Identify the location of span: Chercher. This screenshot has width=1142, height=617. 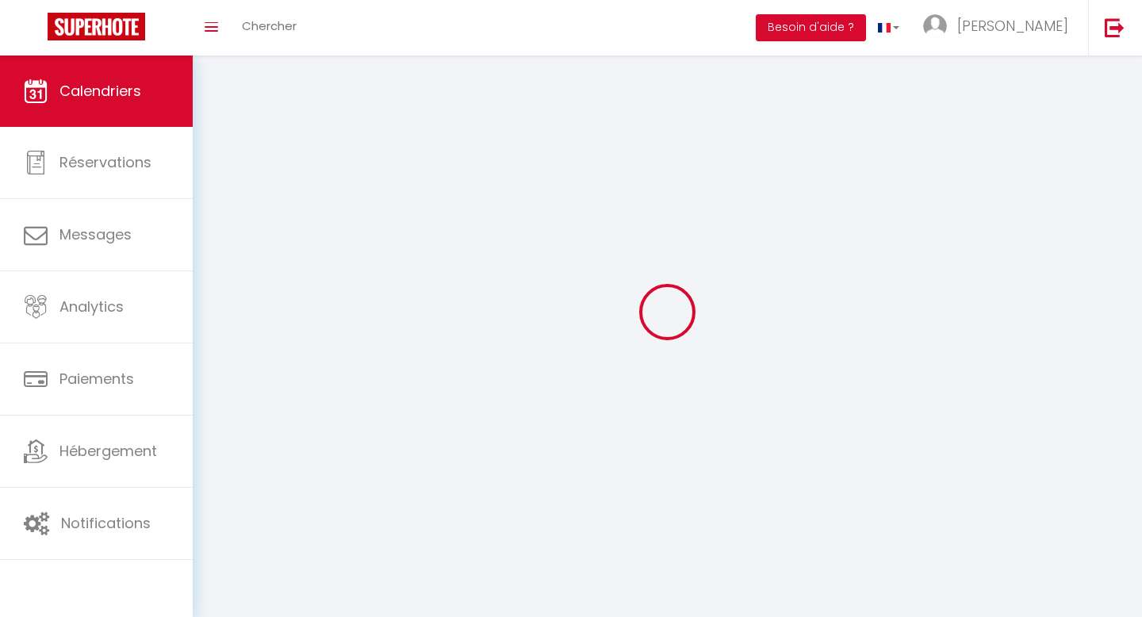
(269, 25).